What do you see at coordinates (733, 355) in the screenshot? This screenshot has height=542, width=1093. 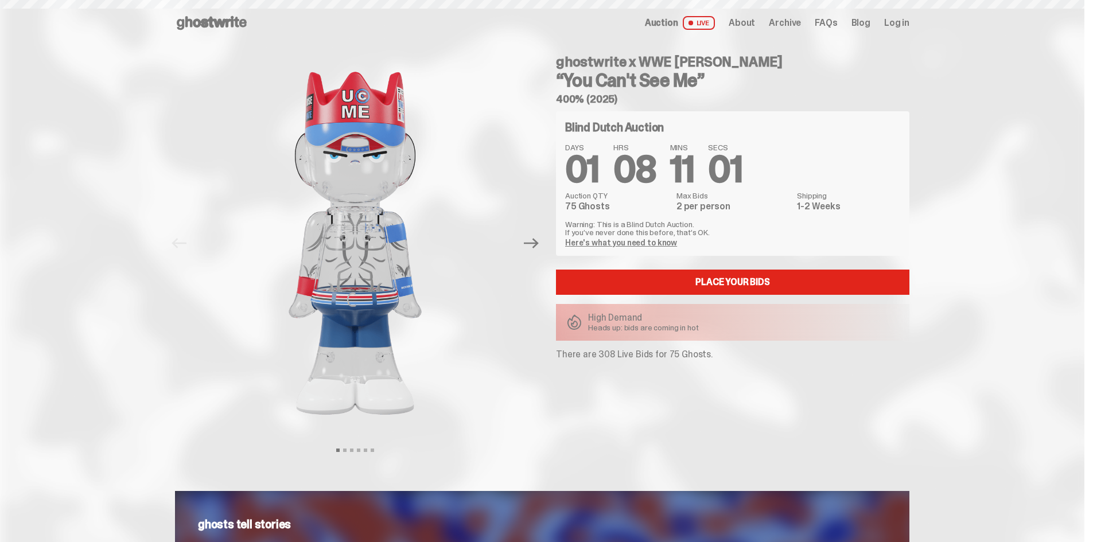 I see `p: There are 308 Live Bids for 75 Ghosts.` at bounding box center [733, 355].